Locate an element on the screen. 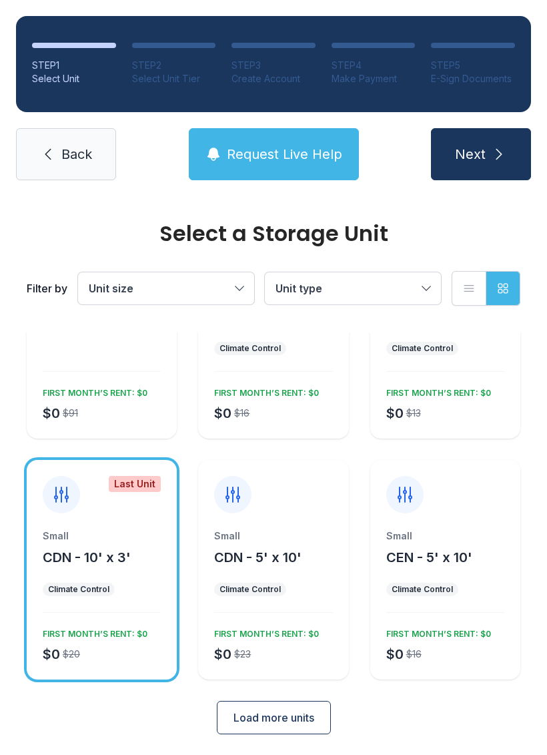 Image resolution: width=547 pixels, height=755 pixels. span: CEN - 5' x 10' is located at coordinates (429, 557).